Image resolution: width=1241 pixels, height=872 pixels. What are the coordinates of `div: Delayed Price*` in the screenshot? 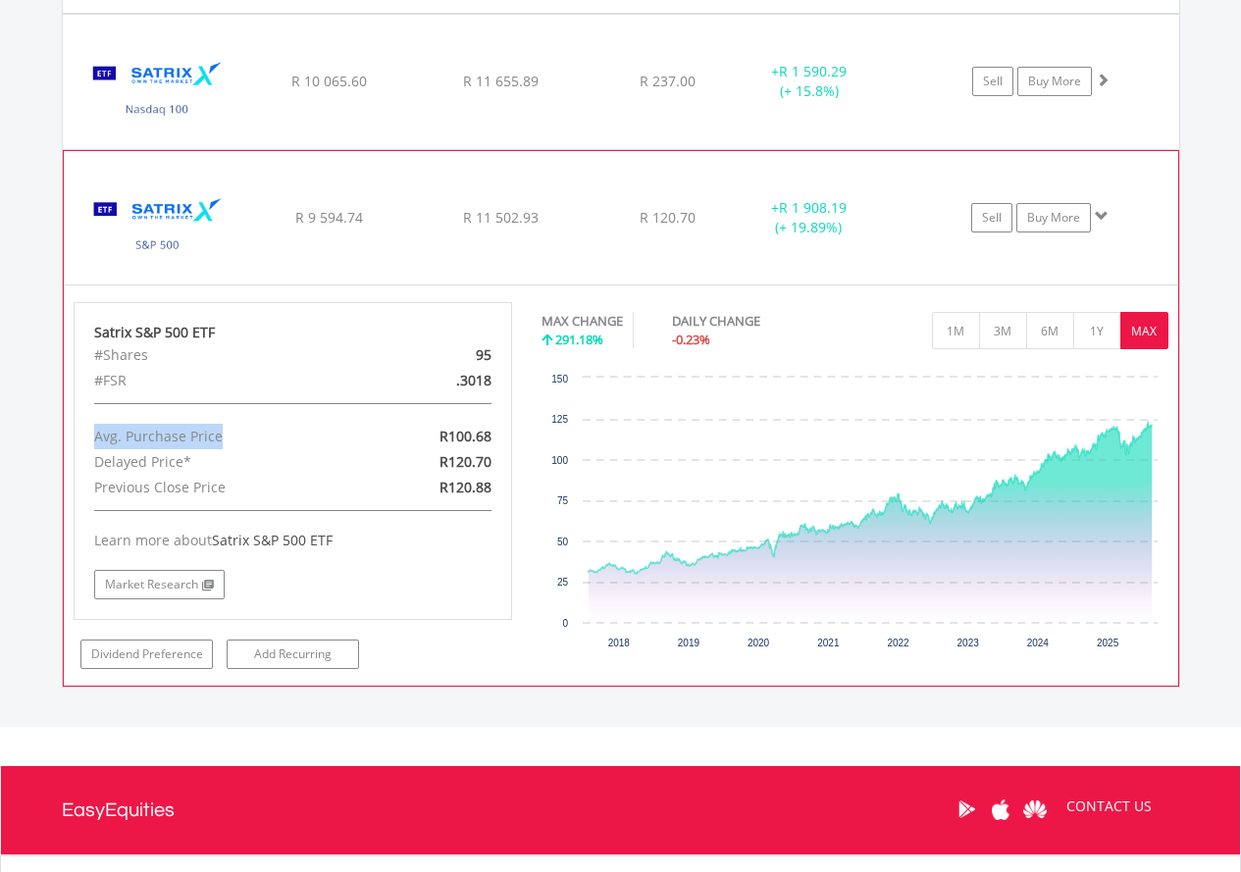 It's located at (222, 462).